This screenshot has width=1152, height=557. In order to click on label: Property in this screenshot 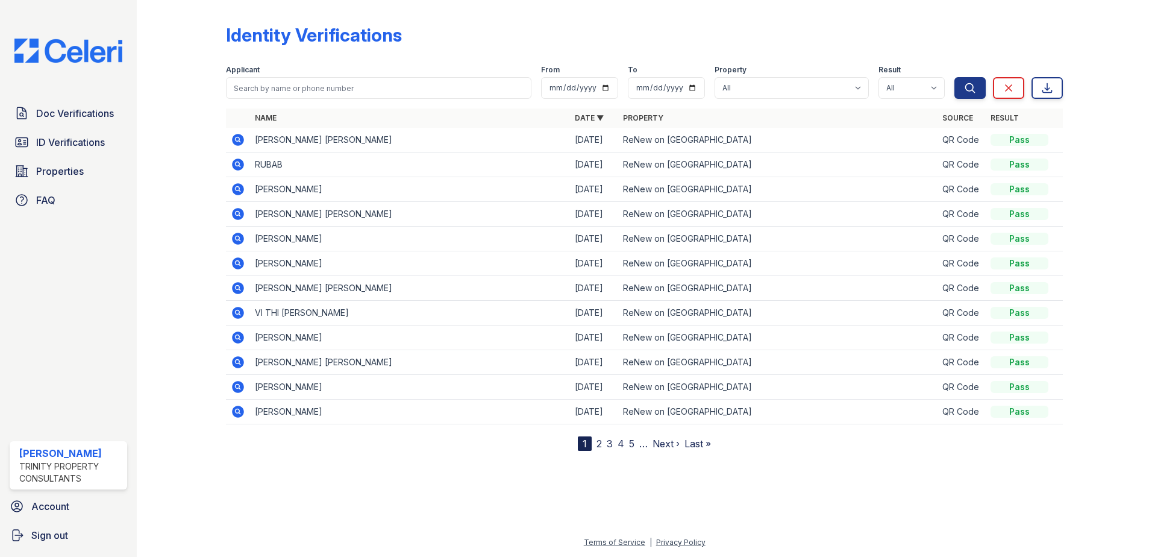, I will do `click(730, 70)`.